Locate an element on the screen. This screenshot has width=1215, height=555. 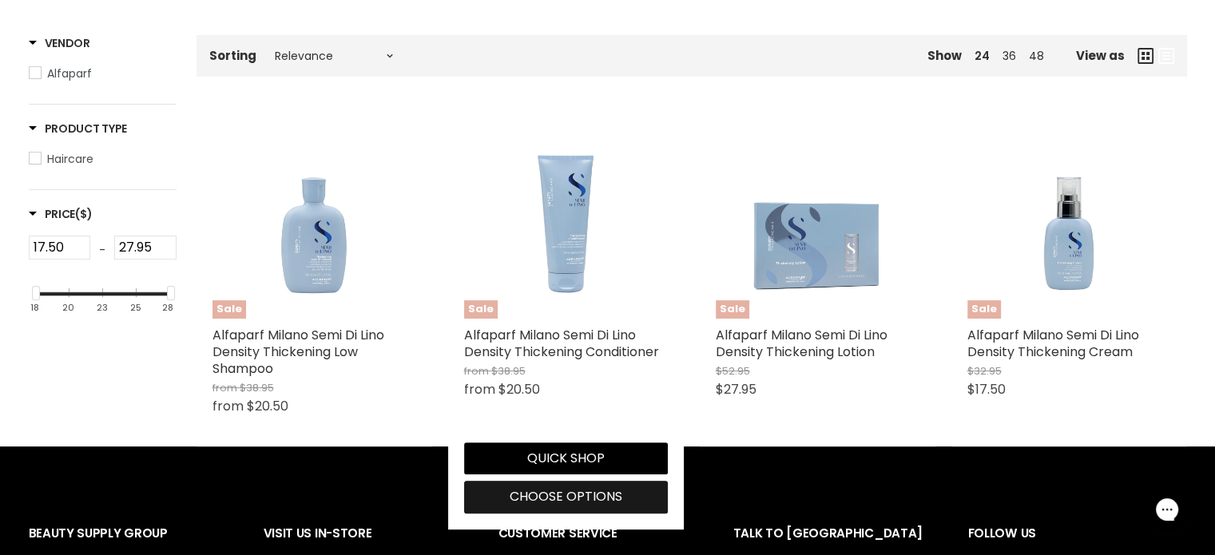
a: 36 is located at coordinates (1009, 56).